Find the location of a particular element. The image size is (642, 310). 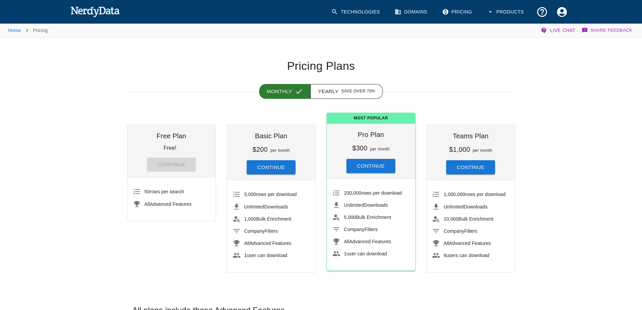

button: Products is located at coordinates (506, 12).